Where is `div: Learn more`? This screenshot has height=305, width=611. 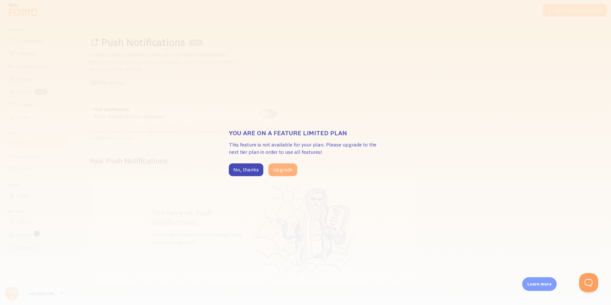 div: Learn more is located at coordinates (540, 284).